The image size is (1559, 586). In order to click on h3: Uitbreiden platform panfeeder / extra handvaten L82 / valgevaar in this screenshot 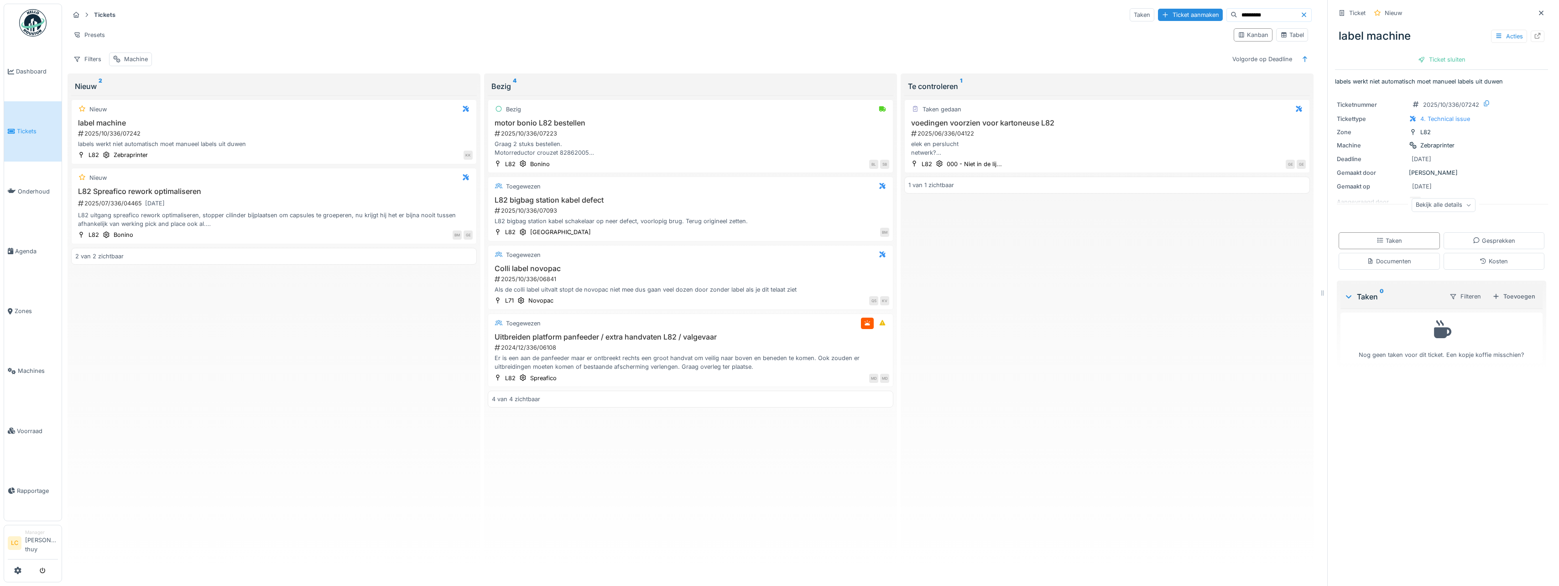, I will do `click(690, 337)`.